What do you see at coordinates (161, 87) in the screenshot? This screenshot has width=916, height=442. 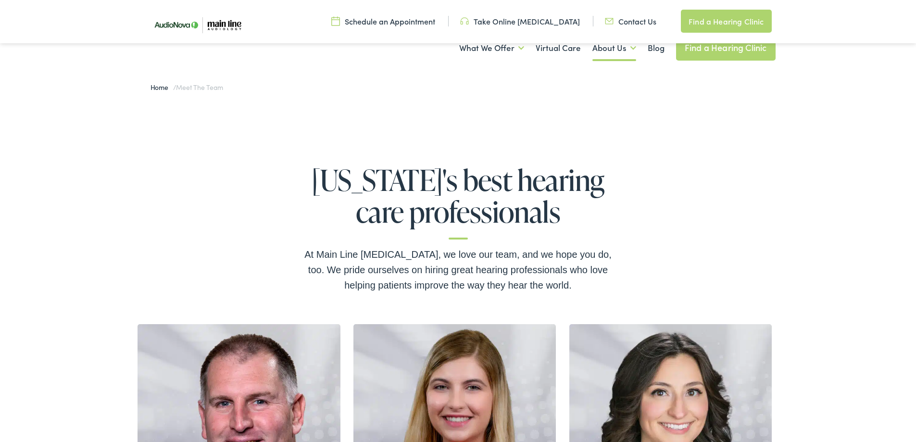 I see `a: Home` at bounding box center [161, 87].